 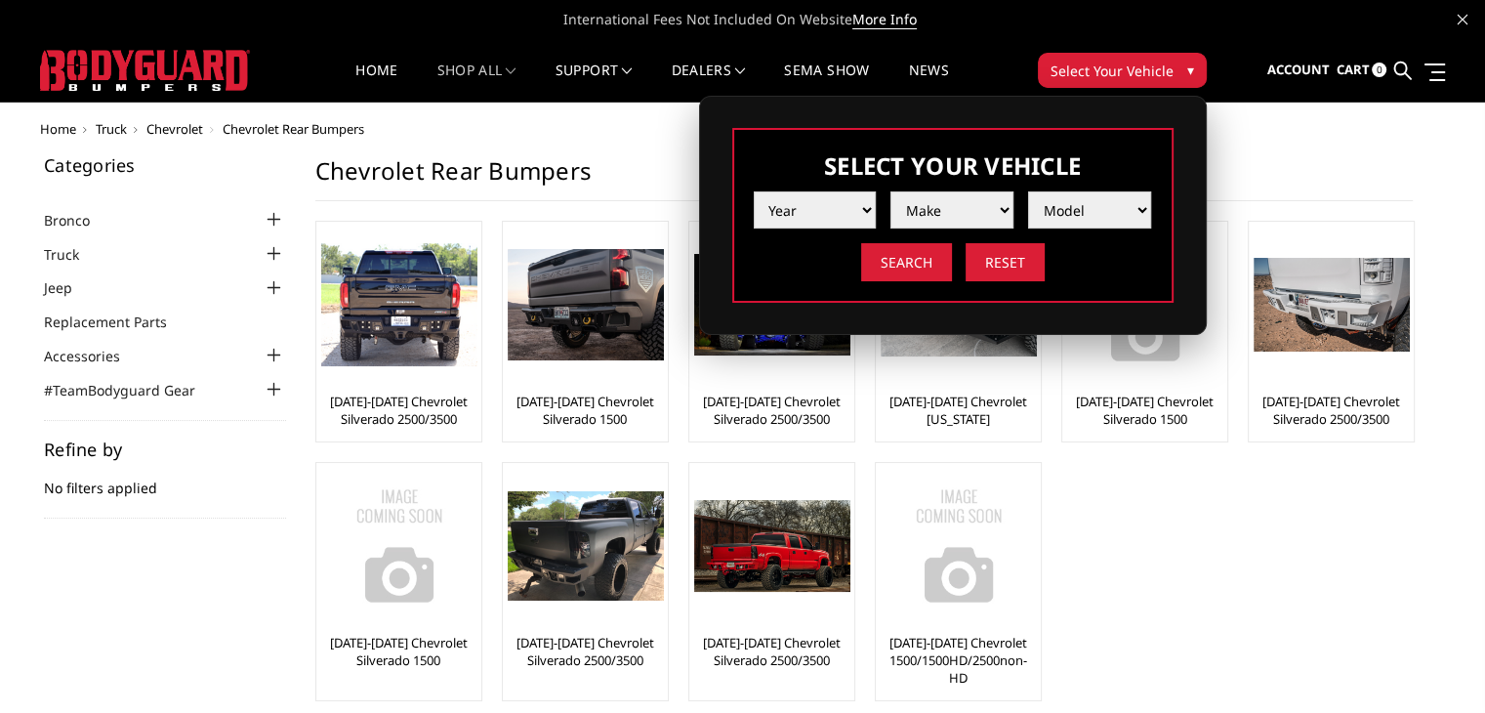 I want to click on img: BODYGUARD BUMPERS, so click(x=144, y=70).